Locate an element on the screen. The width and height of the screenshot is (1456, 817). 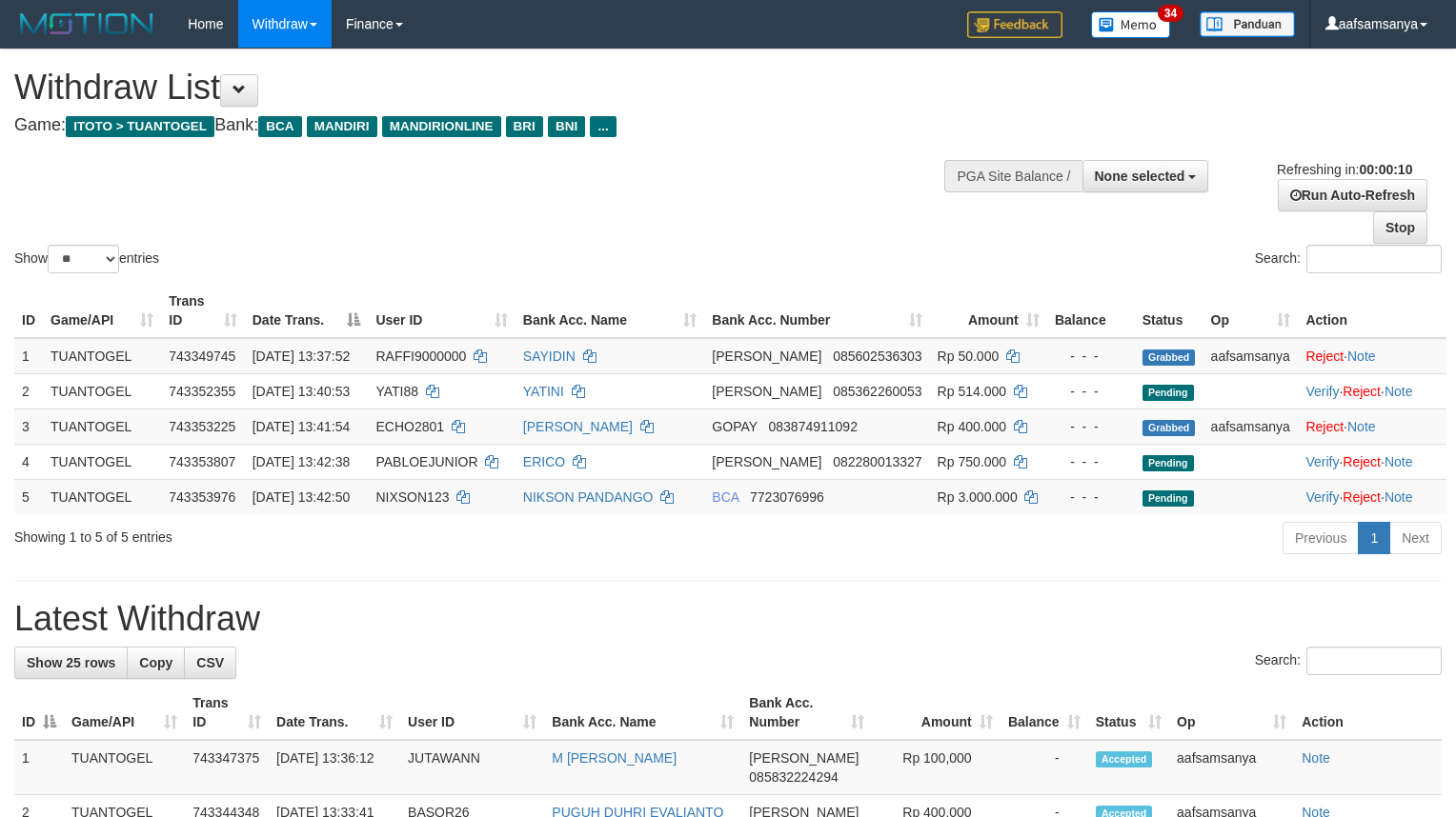
span: Rp 750.000 is located at coordinates (972, 462).